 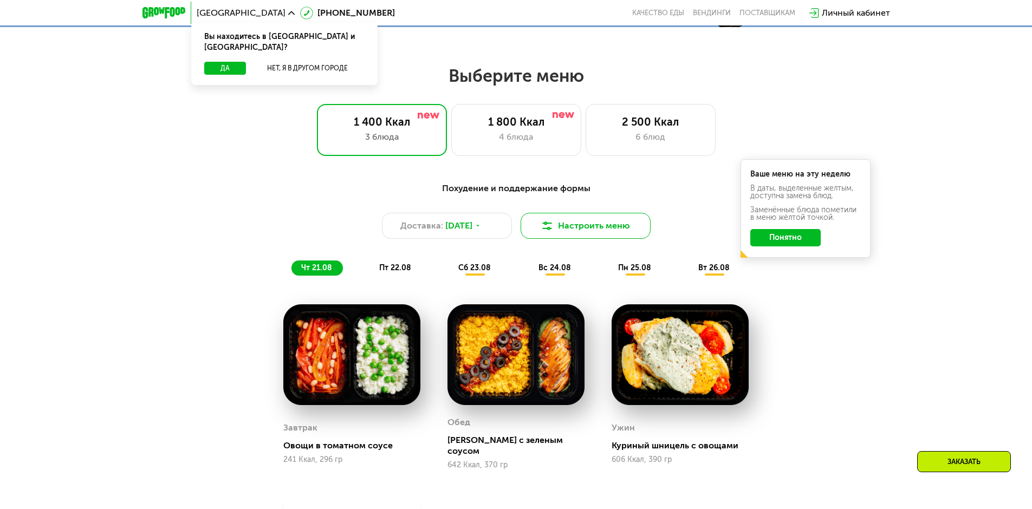 What do you see at coordinates (856, 13) in the screenshot?
I see `div: Личный кабинет` at bounding box center [856, 13].